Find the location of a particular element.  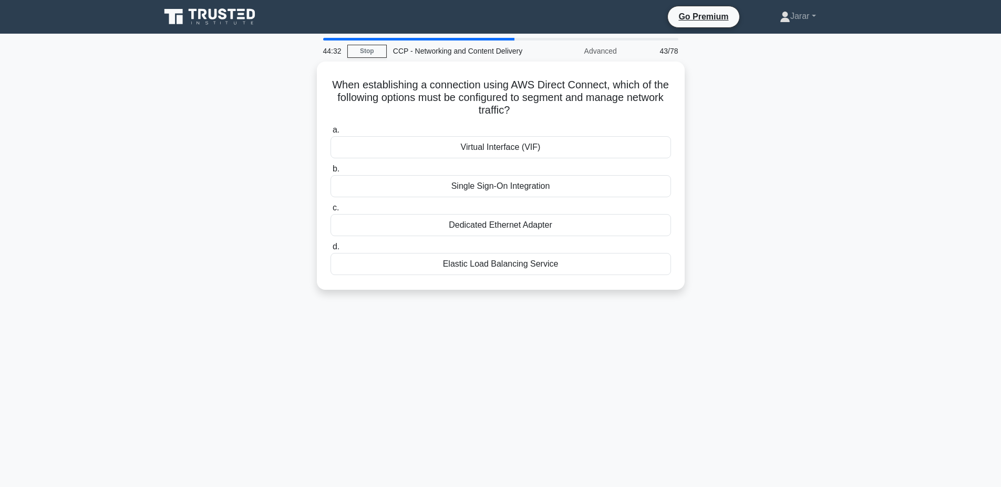

div: Virtual Interface (VIF) is located at coordinates (501, 147).